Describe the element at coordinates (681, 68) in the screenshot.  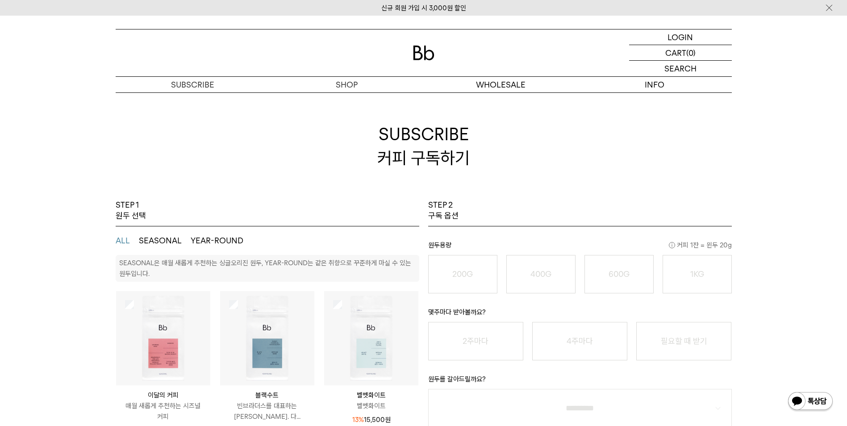
I see `p: SEARCH` at that location.